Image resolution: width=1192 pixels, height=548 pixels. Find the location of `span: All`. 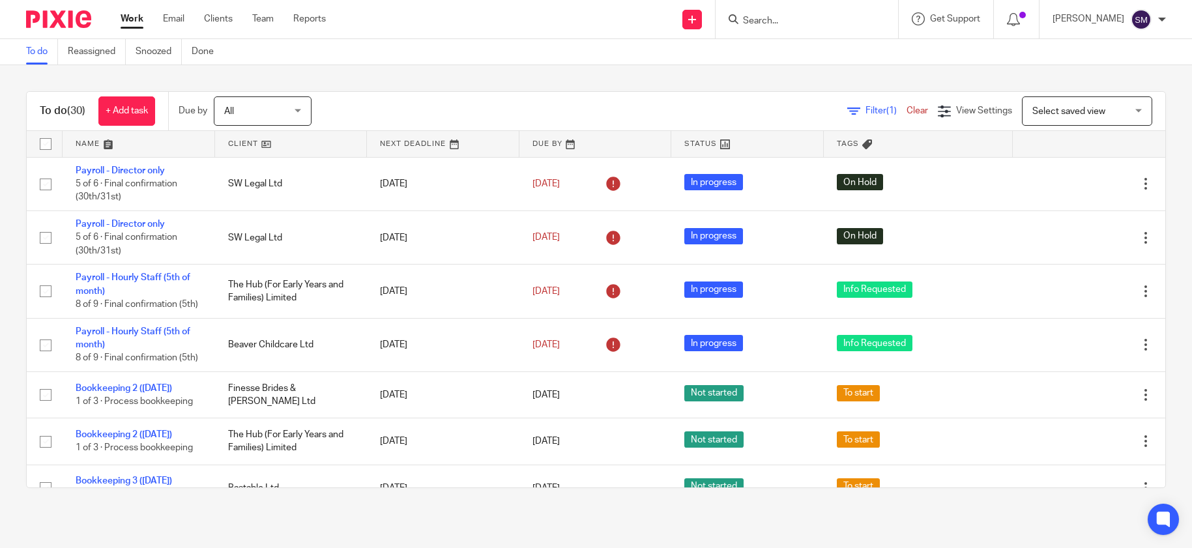

span: All is located at coordinates (229, 111).